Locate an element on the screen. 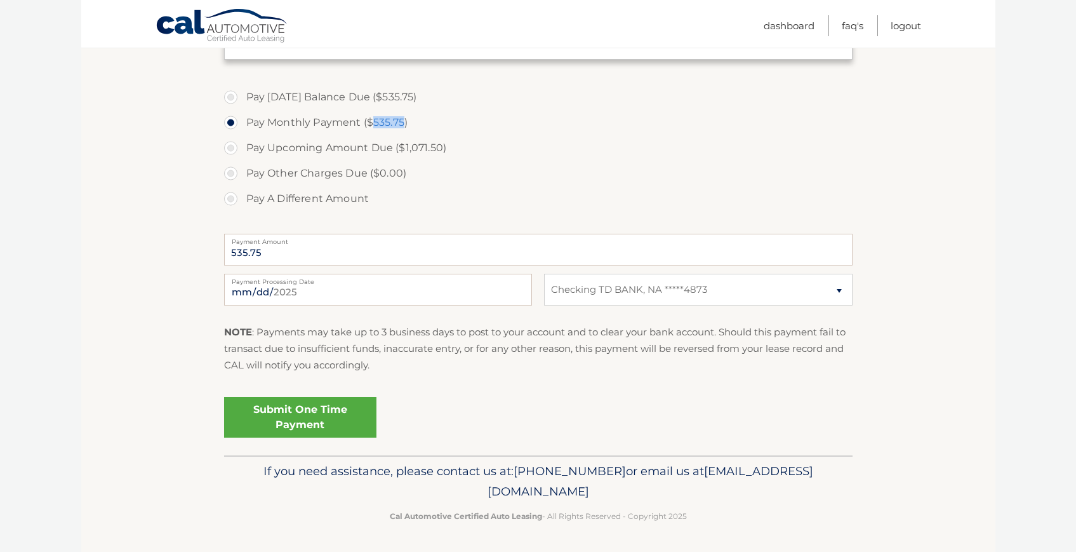  a: Dashboard is located at coordinates (789, 25).